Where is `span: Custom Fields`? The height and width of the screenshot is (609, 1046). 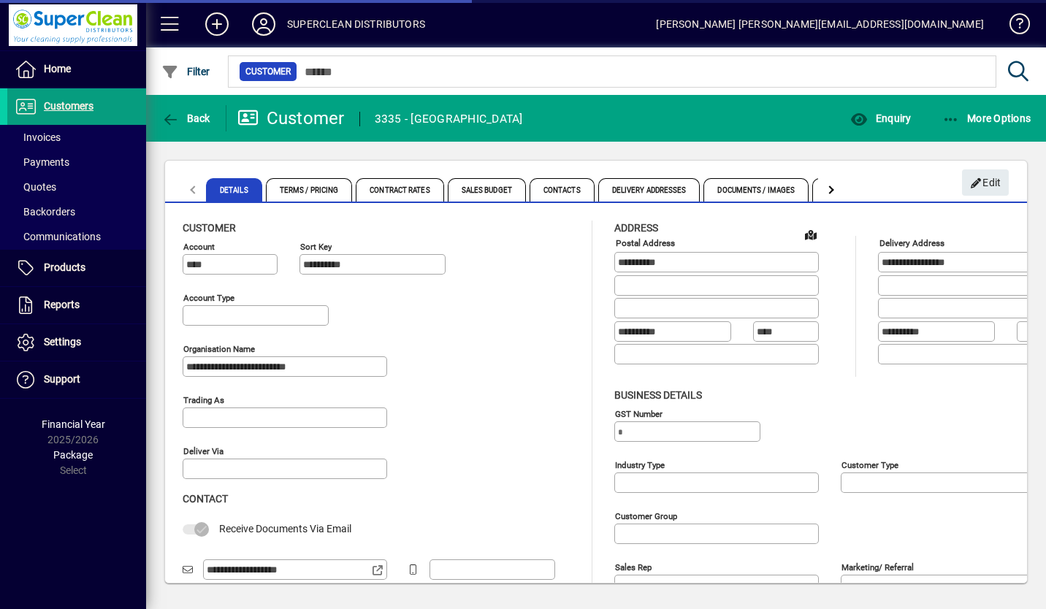 span: Custom Fields is located at coordinates (853, 190).